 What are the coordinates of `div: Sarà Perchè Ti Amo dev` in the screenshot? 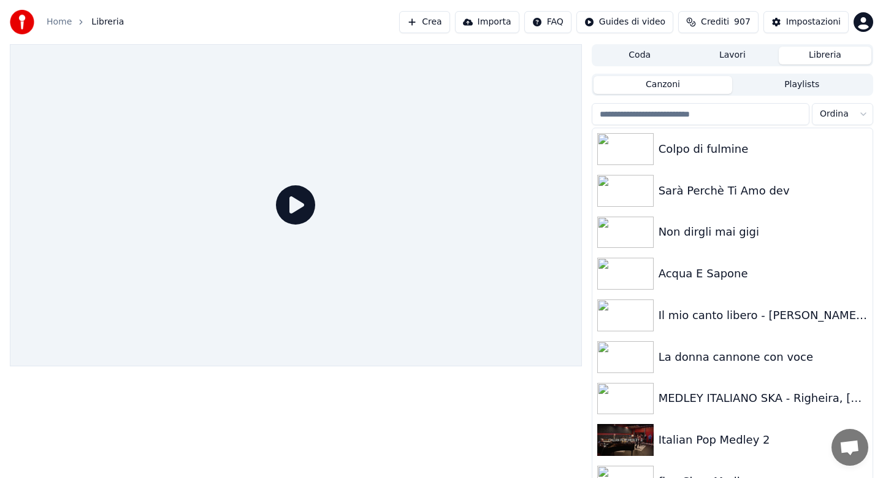 It's located at (763, 191).